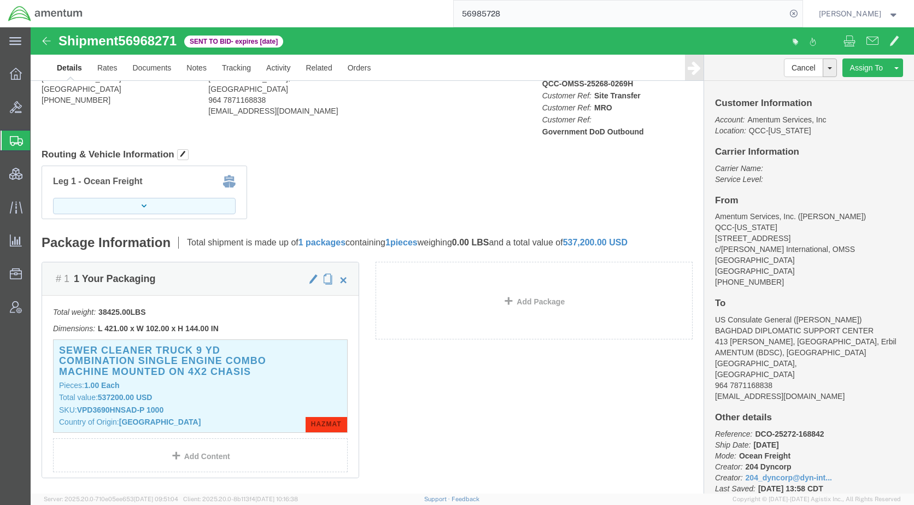 This screenshot has width=914, height=505. Describe the element at coordinates (241, 499) in the screenshot. I see `span: Client: 2025.20.0-8b113f4` at that location.